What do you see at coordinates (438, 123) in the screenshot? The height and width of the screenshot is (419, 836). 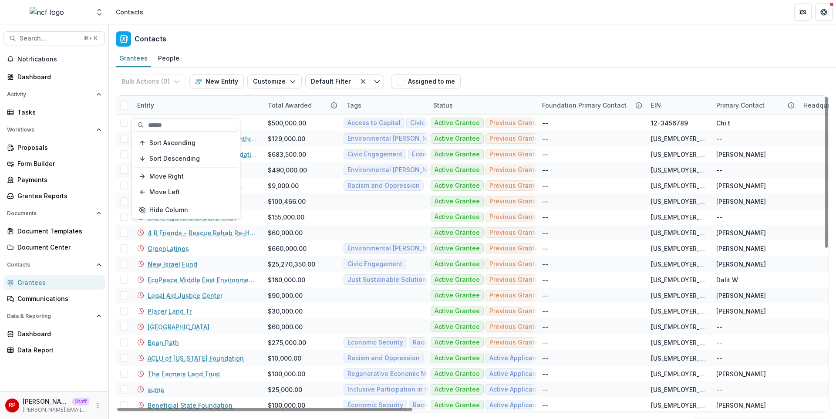 I see `span: Civic Engagement` at bounding box center [438, 123].